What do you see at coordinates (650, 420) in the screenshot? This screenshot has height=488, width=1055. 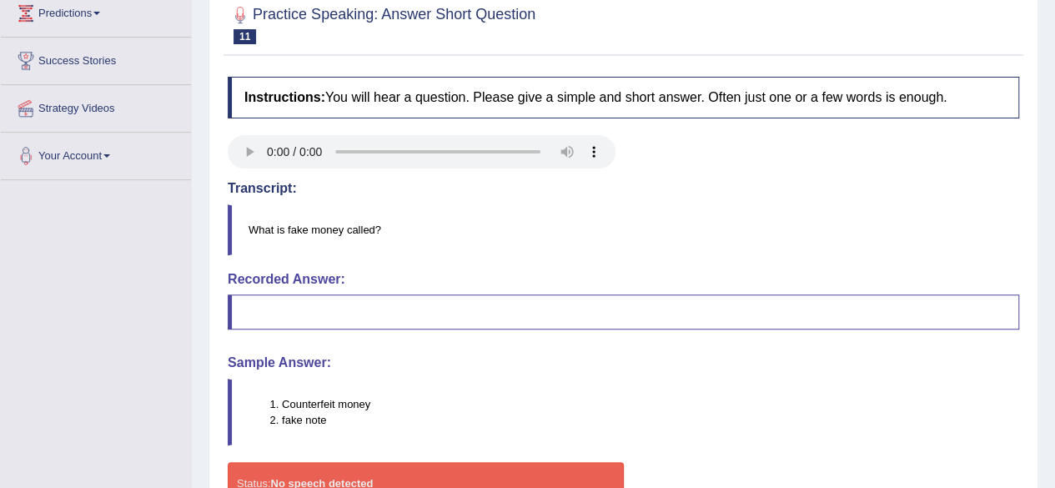 I see `li: fake note` at bounding box center [650, 420].